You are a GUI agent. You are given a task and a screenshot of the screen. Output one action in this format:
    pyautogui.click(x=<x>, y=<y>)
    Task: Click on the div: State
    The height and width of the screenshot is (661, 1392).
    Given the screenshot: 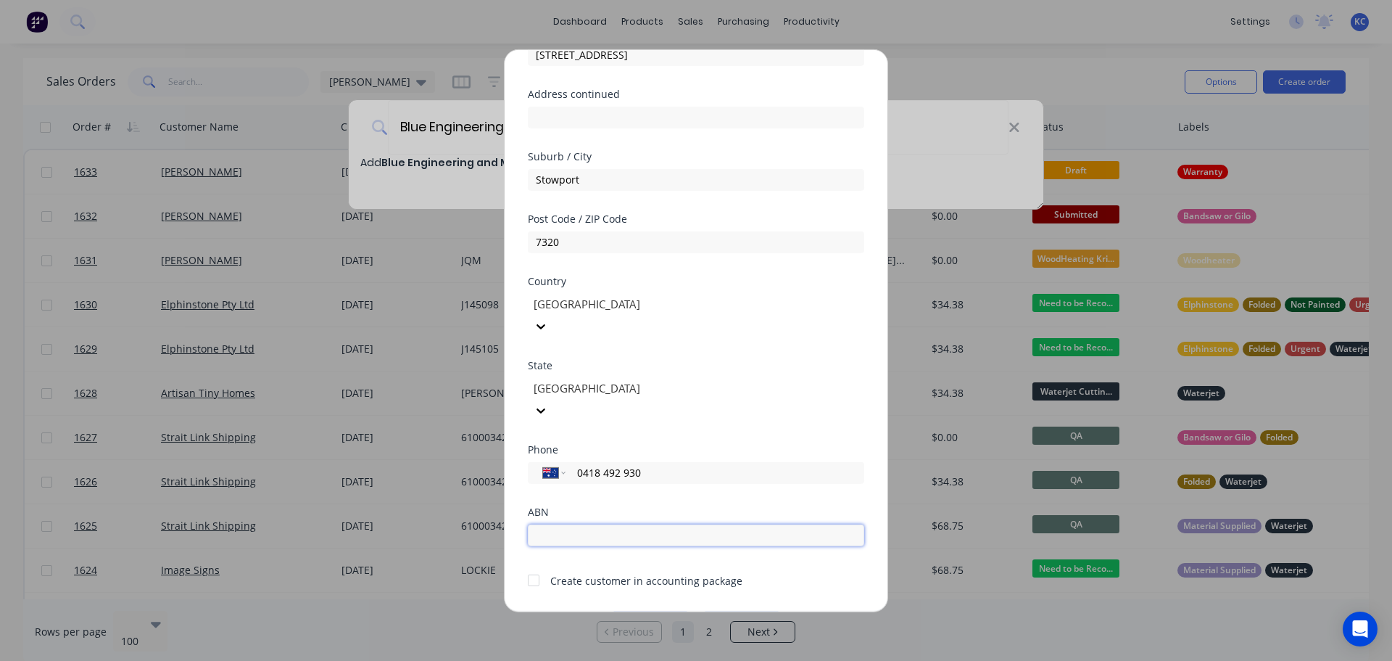 What is the action you would take?
    pyautogui.click(x=696, y=365)
    